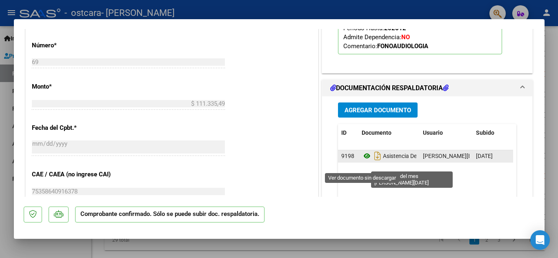 The image size is (558, 258). Describe the element at coordinates (378, 110) in the screenshot. I see `span: Agregar Documento` at that location.